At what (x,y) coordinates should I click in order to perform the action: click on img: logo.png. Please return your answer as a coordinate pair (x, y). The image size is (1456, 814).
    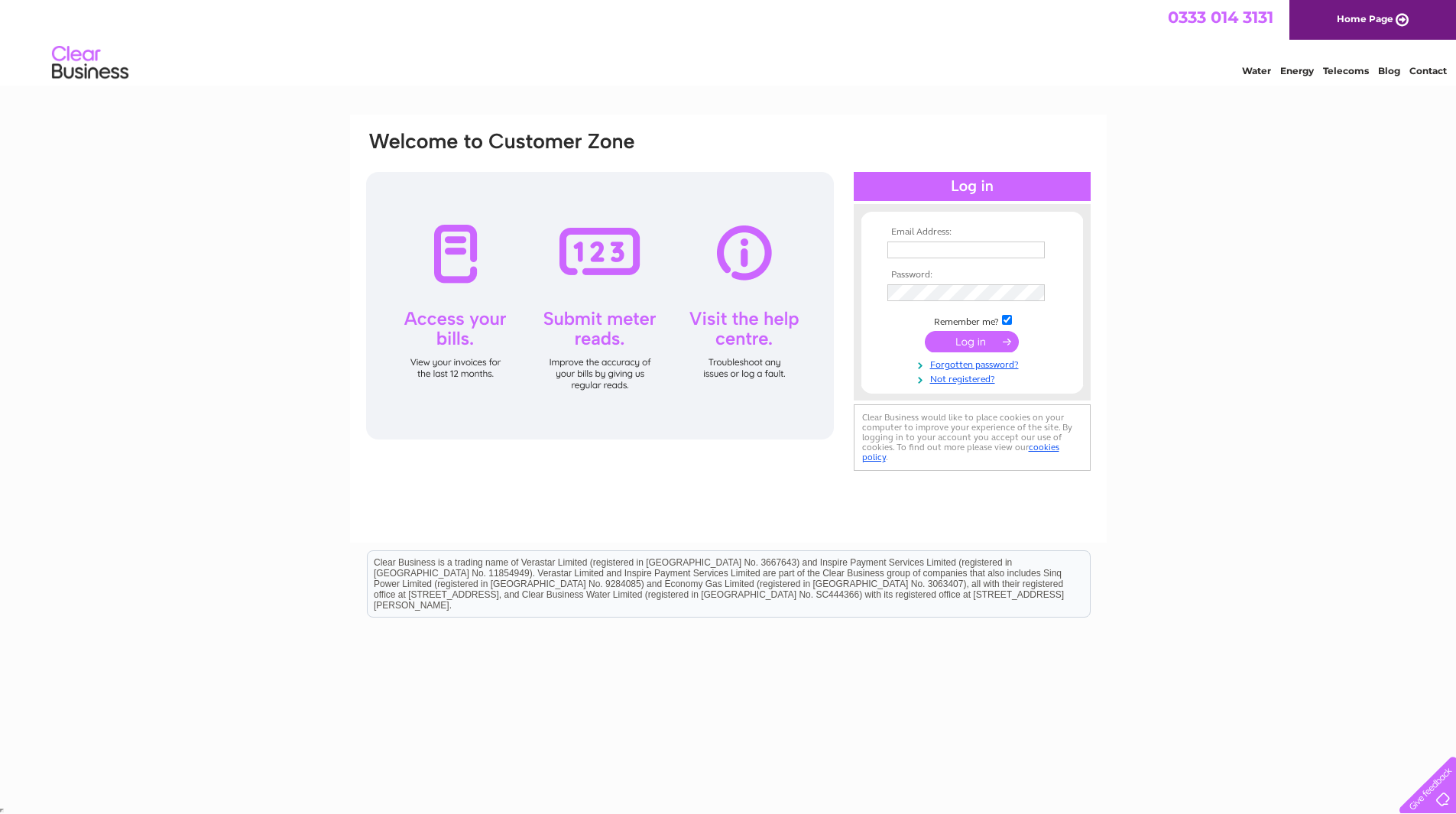
    Looking at the image, I should click on (90, 62).